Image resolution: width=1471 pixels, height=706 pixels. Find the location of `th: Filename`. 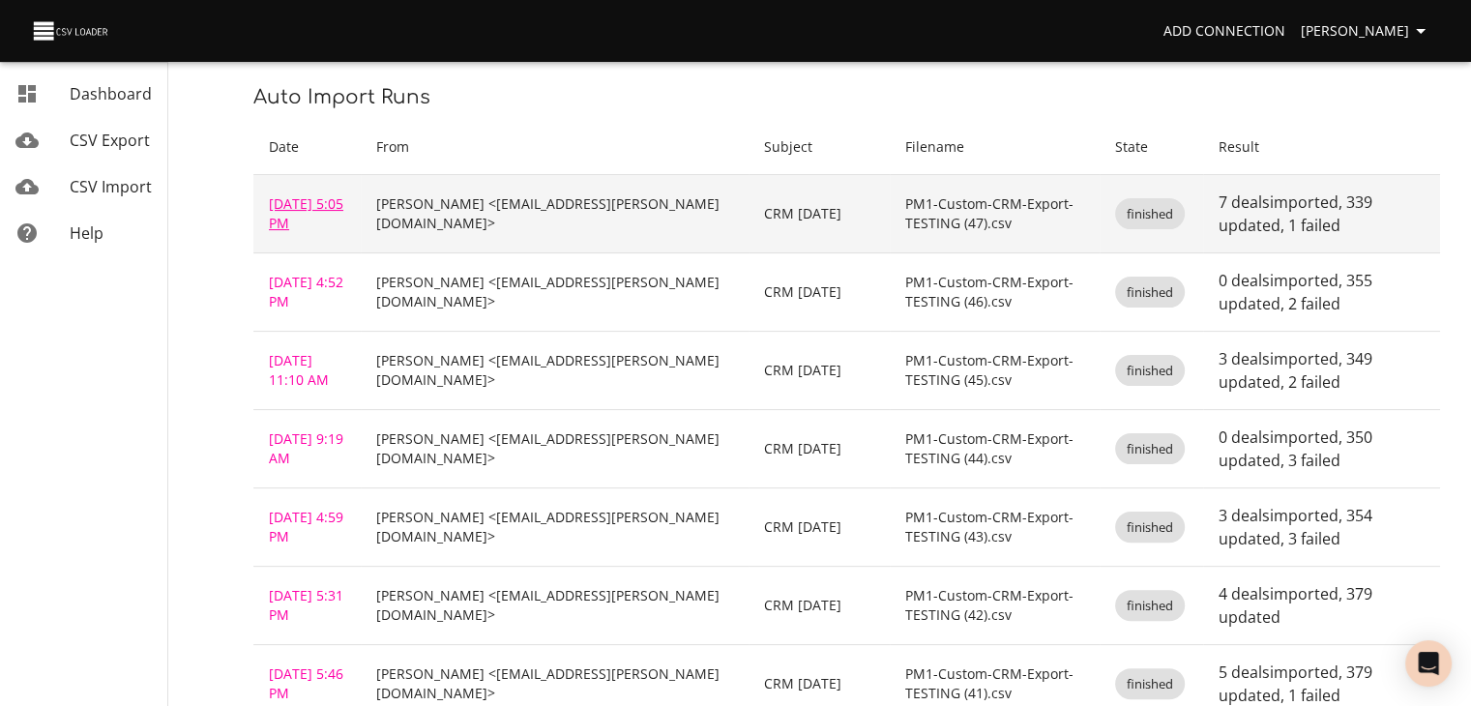

th: Filename is located at coordinates (994, 147).